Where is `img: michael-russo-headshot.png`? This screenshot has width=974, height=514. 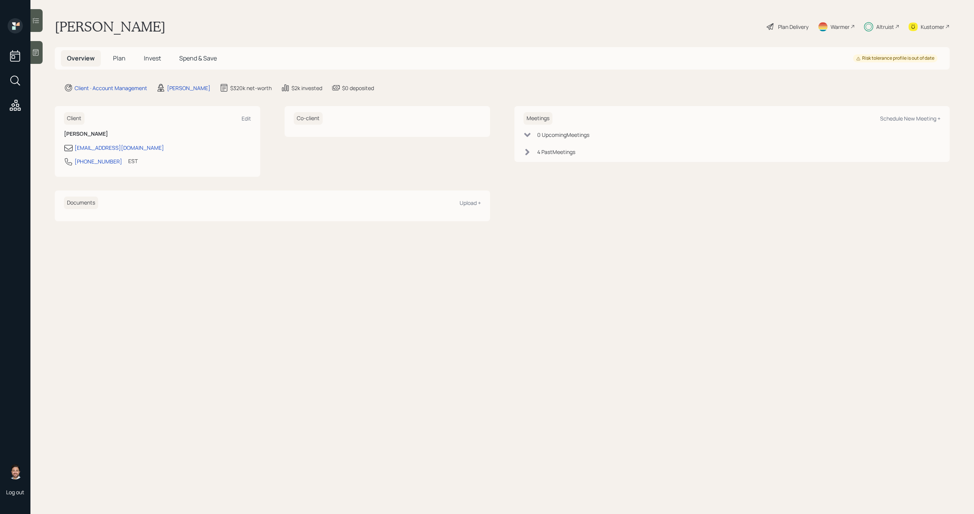
img: michael-russo-headshot.png is located at coordinates (15, 472).